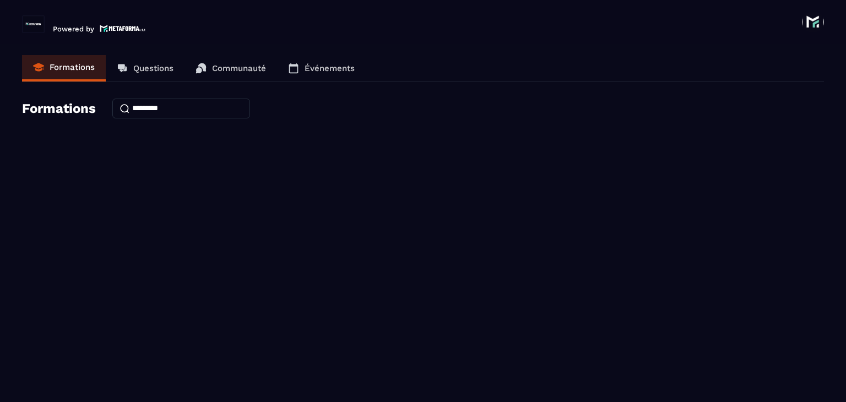 Image resolution: width=846 pixels, height=402 pixels. Describe the element at coordinates (59, 108) in the screenshot. I see `h4: Formations` at that location.